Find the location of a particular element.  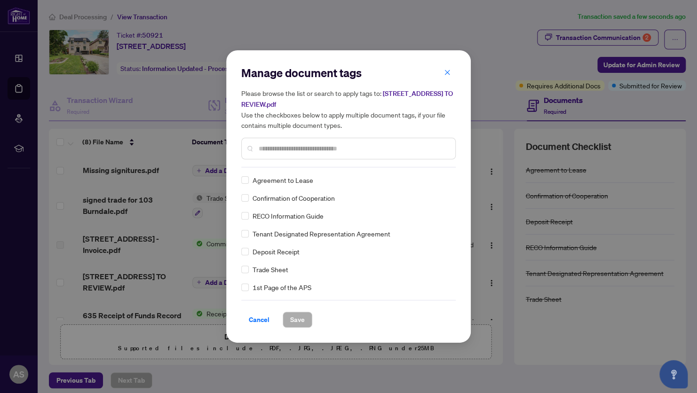

span: Trade Sheet is located at coordinates (270, 270).